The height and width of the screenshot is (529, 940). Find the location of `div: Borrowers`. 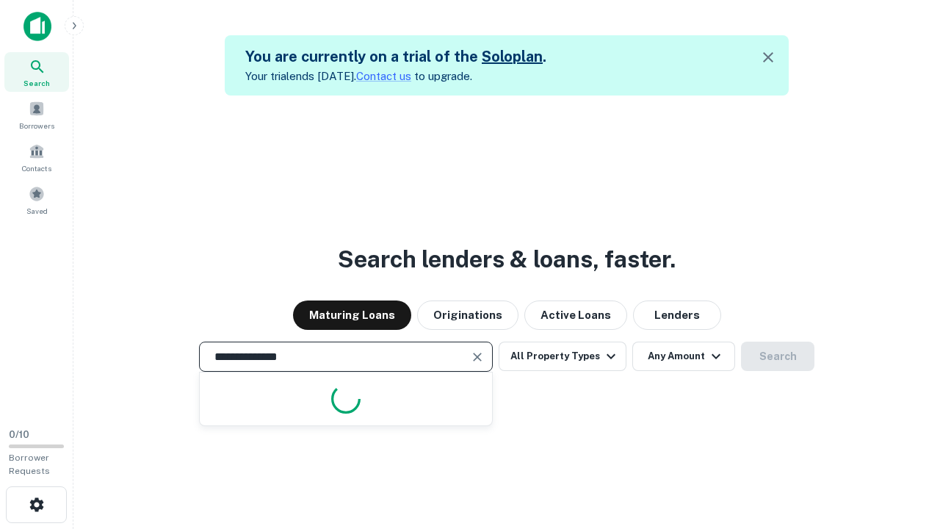

div: Borrowers is located at coordinates (37, 115).